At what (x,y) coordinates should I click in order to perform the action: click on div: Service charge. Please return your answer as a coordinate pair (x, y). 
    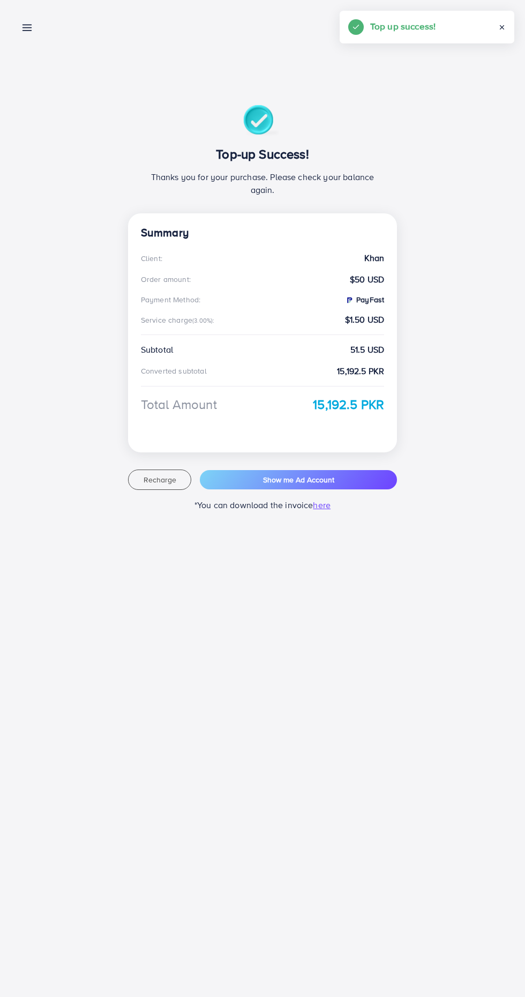
    Looking at the image, I should click on (180, 320).